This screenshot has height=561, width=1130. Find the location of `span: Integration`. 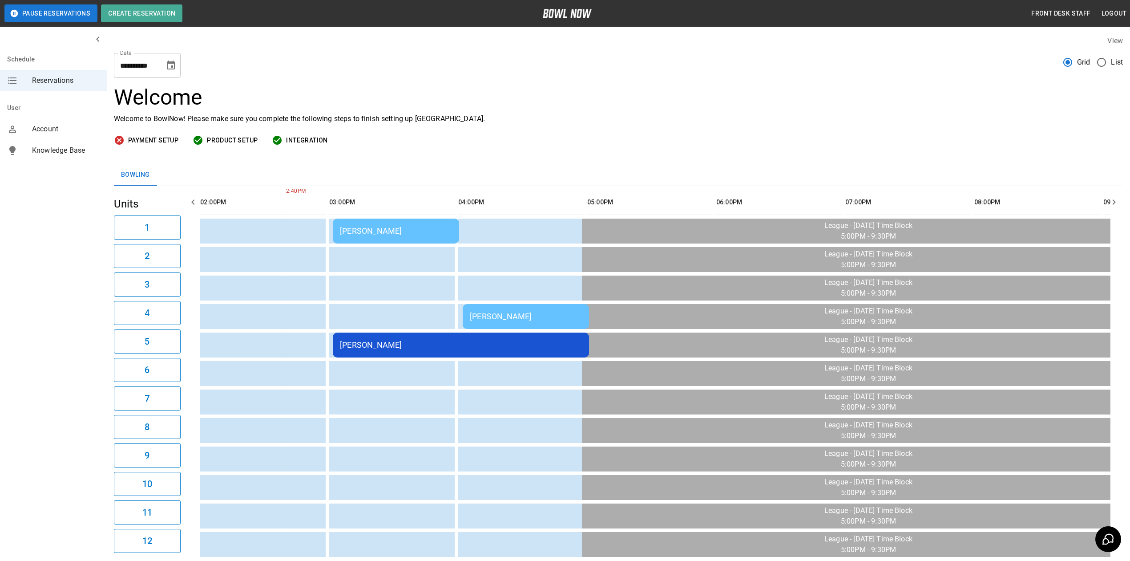

span: Integration is located at coordinates (307, 140).